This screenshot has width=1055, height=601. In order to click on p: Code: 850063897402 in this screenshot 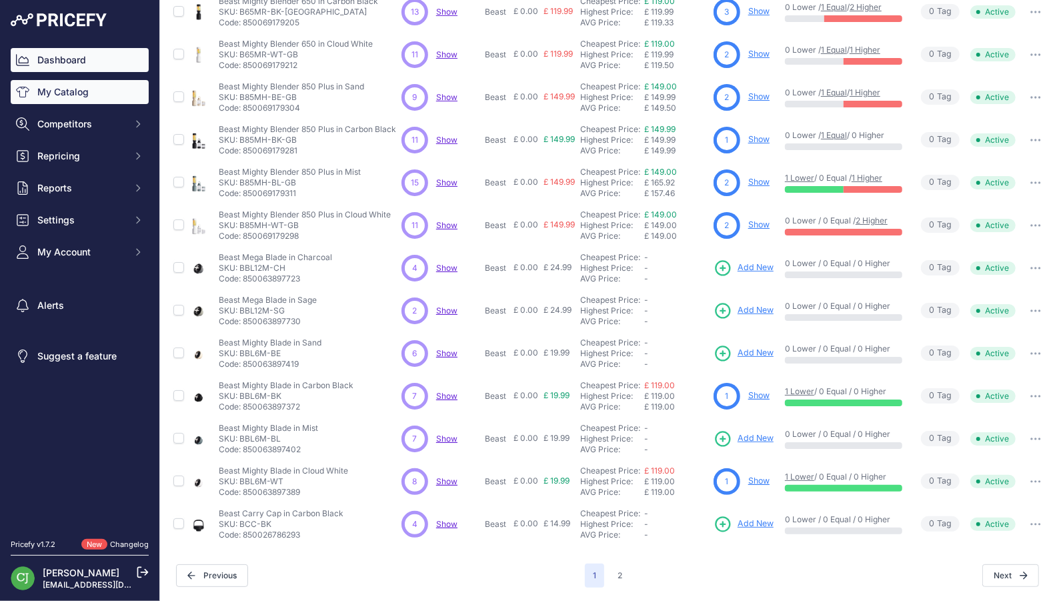, I will do `click(268, 449)`.